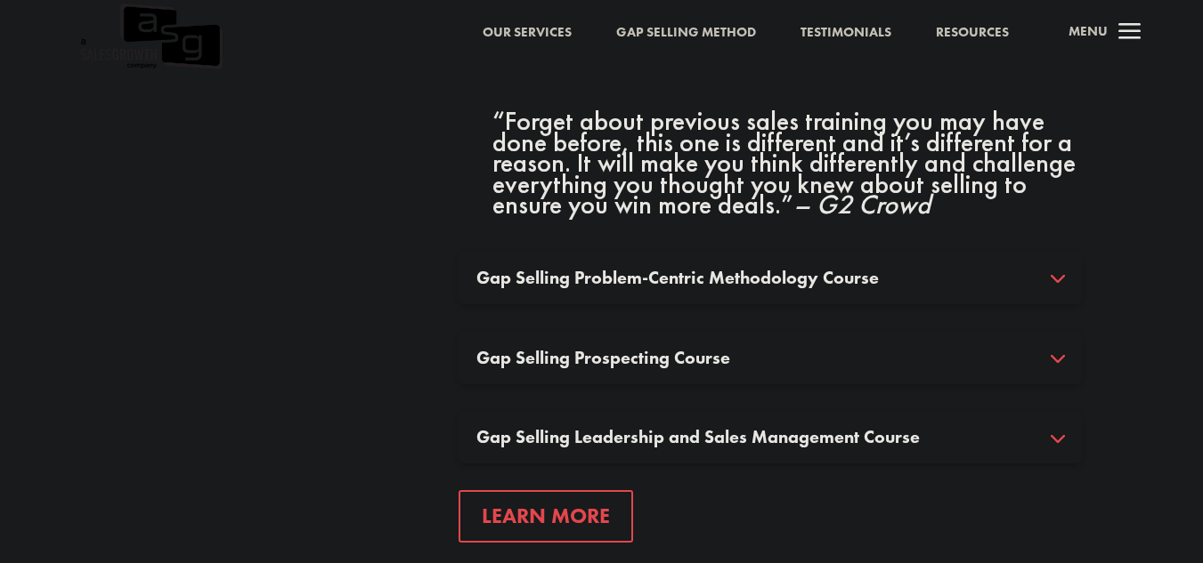 The height and width of the screenshot is (563, 1203). Describe the element at coordinates (770, 437) in the screenshot. I see `h3: Gap Selling Leadership and Sales Management Course` at that location.